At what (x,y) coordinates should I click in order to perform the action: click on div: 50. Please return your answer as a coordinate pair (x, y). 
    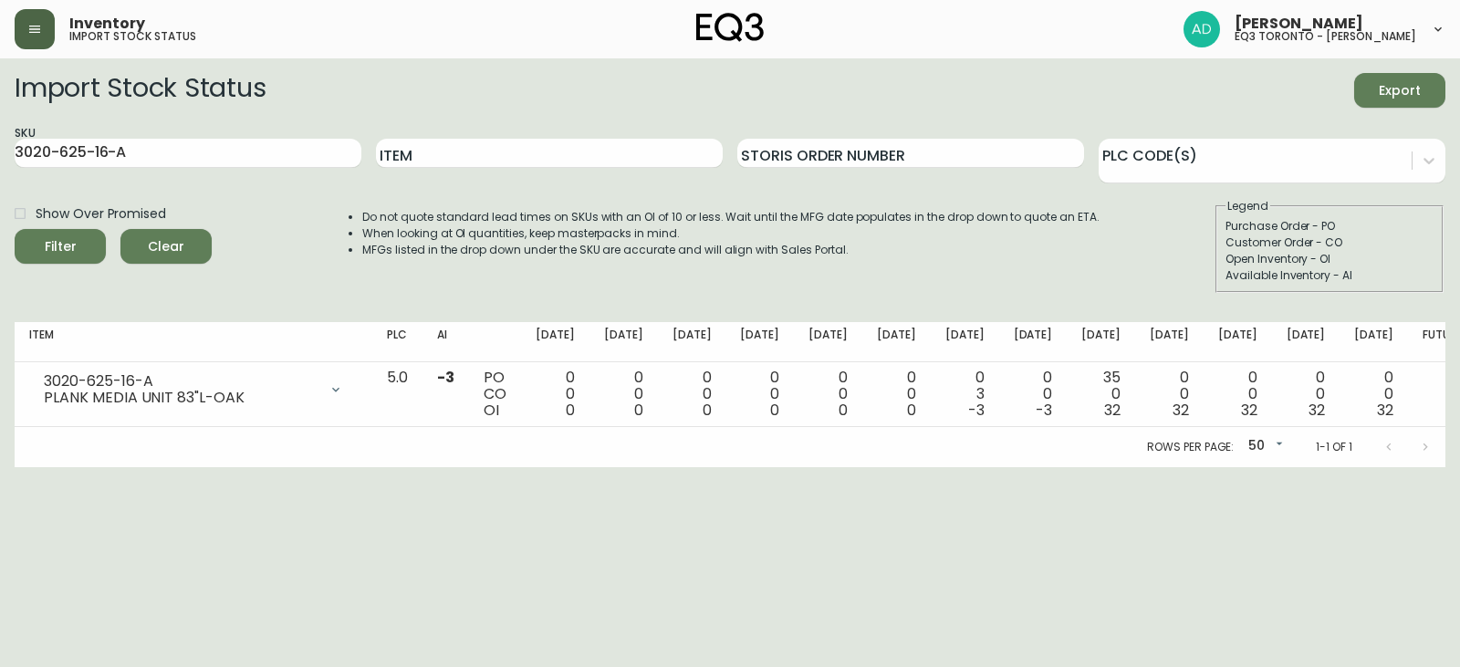
    Looking at the image, I should click on (1264, 446).